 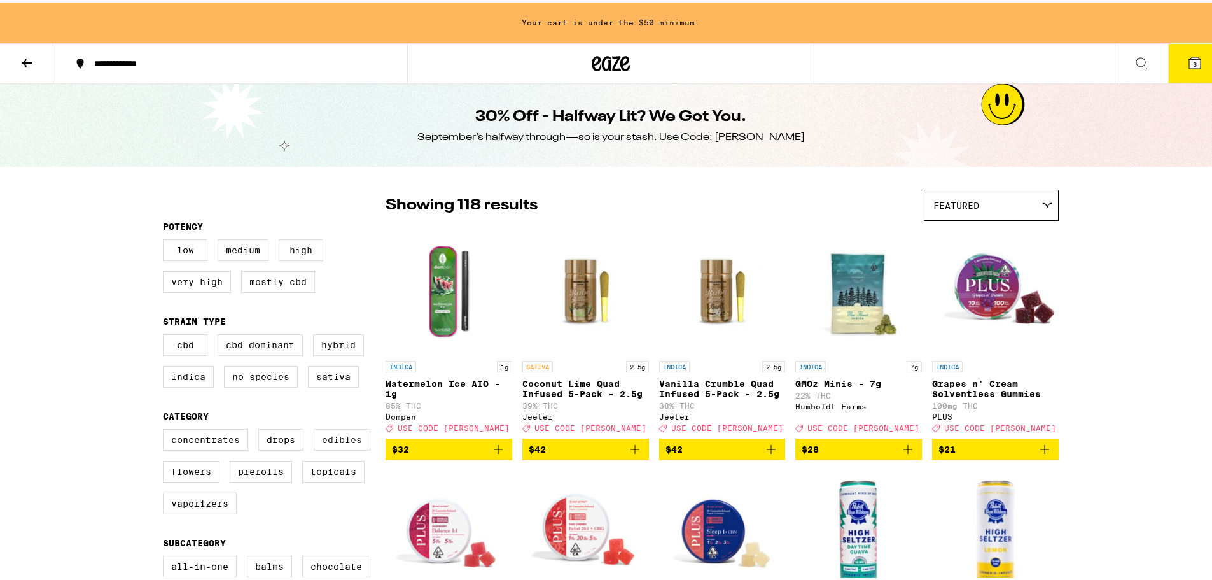 I want to click on p: Showing 118 results, so click(x=461, y=203).